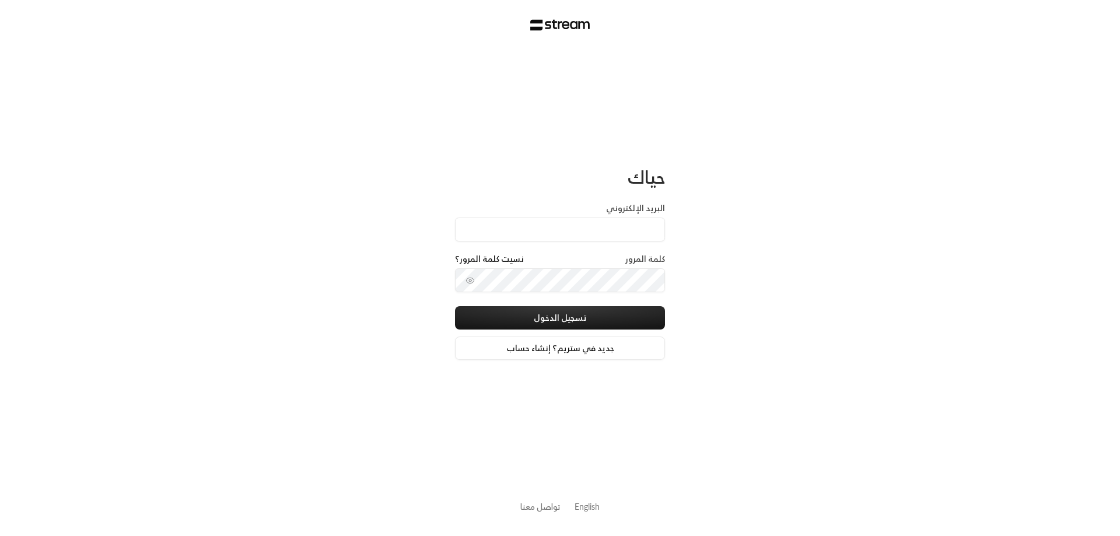  What do you see at coordinates (489, 259) in the screenshot?
I see `a: نسيت كلمة المرور؟` at bounding box center [489, 259].